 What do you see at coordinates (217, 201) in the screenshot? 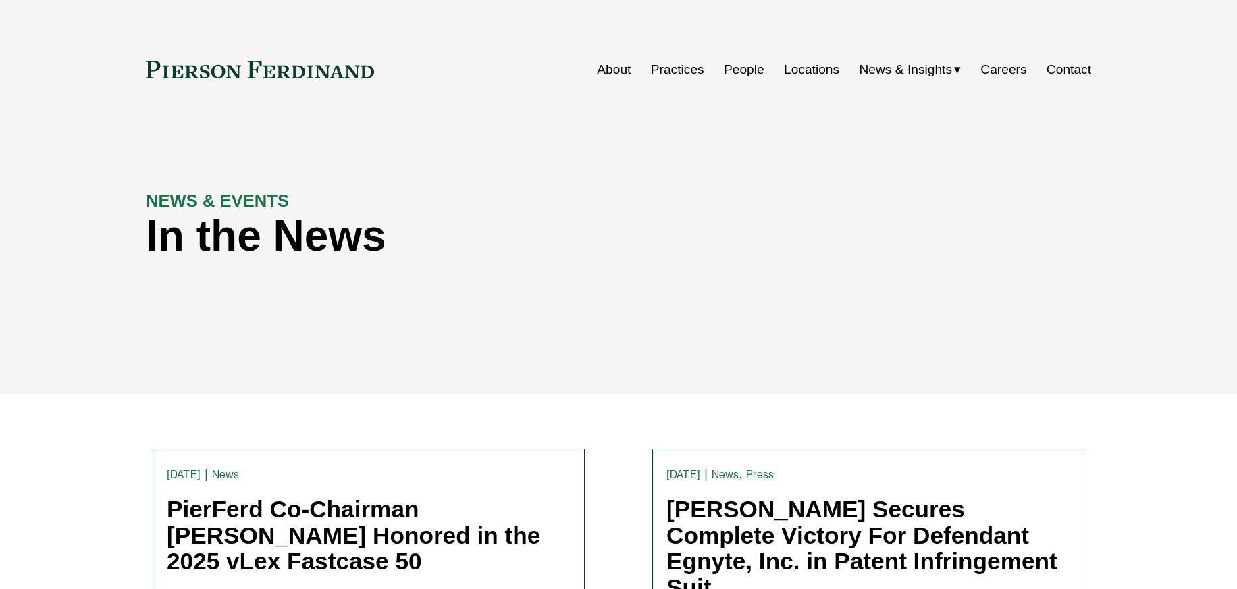
I see `strong: NEWS & EVENTS` at bounding box center [217, 201].